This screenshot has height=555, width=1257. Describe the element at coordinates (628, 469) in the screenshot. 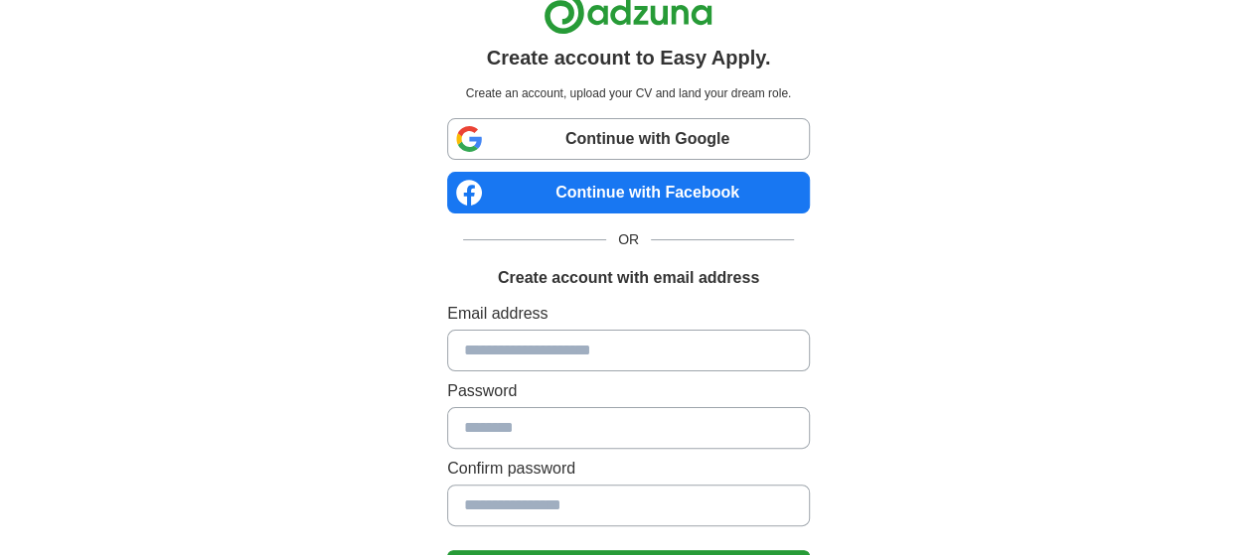

I see `label: Confirm password` at that location.